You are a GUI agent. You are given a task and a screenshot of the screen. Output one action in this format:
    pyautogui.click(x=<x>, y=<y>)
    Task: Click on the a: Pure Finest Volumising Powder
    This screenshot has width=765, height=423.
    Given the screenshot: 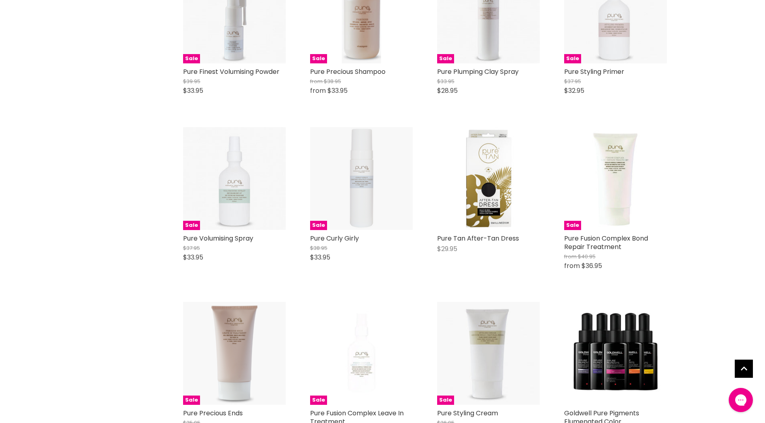 What is the action you would take?
    pyautogui.click(x=231, y=71)
    